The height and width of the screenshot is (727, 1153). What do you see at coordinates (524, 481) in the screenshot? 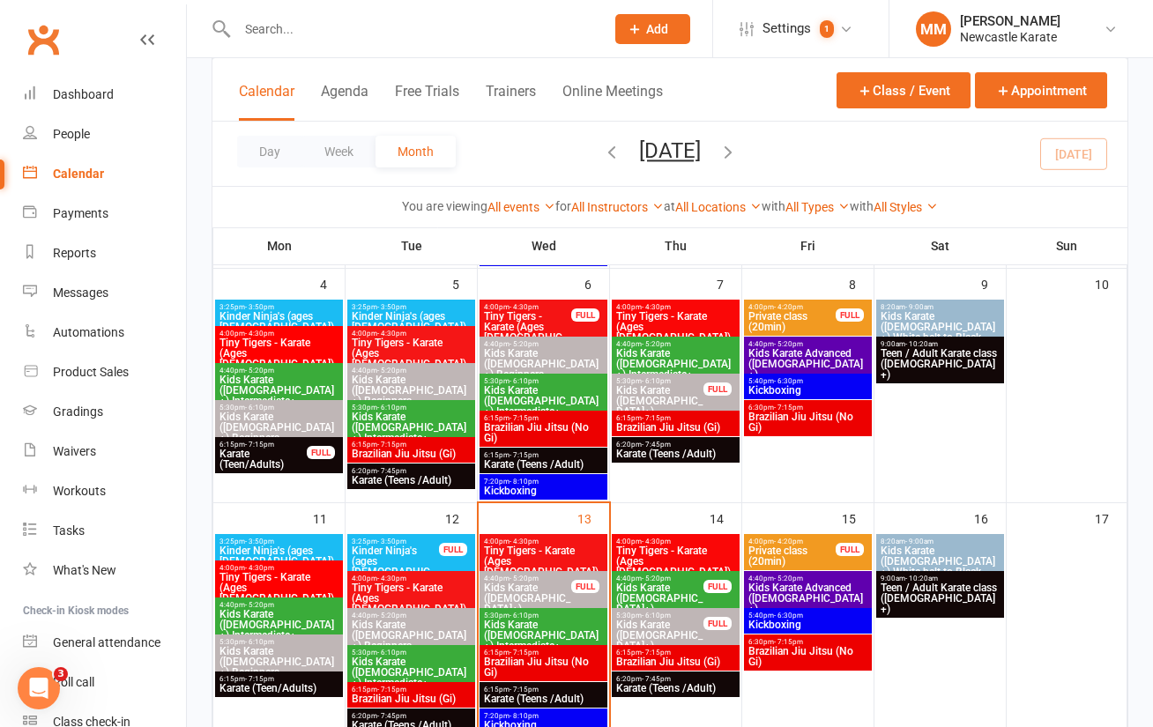
I see `span: - 8:10pm` at bounding box center [524, 481].